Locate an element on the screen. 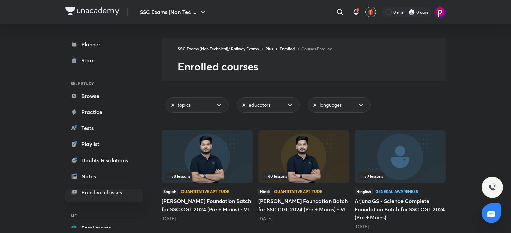 This screenshot has width=511, height=233. a: Planner is located at coordinates (104, 44).